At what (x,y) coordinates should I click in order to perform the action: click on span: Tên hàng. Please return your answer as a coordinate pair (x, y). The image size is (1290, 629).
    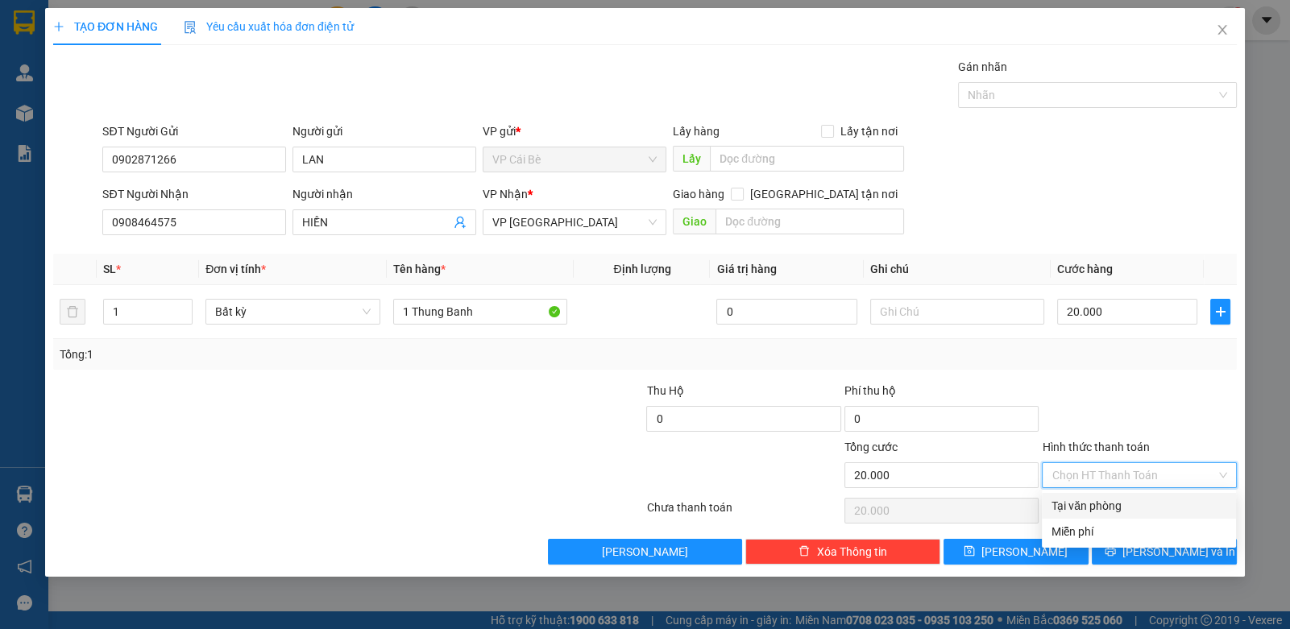
    Looking at the image, I should click on (419, 269).